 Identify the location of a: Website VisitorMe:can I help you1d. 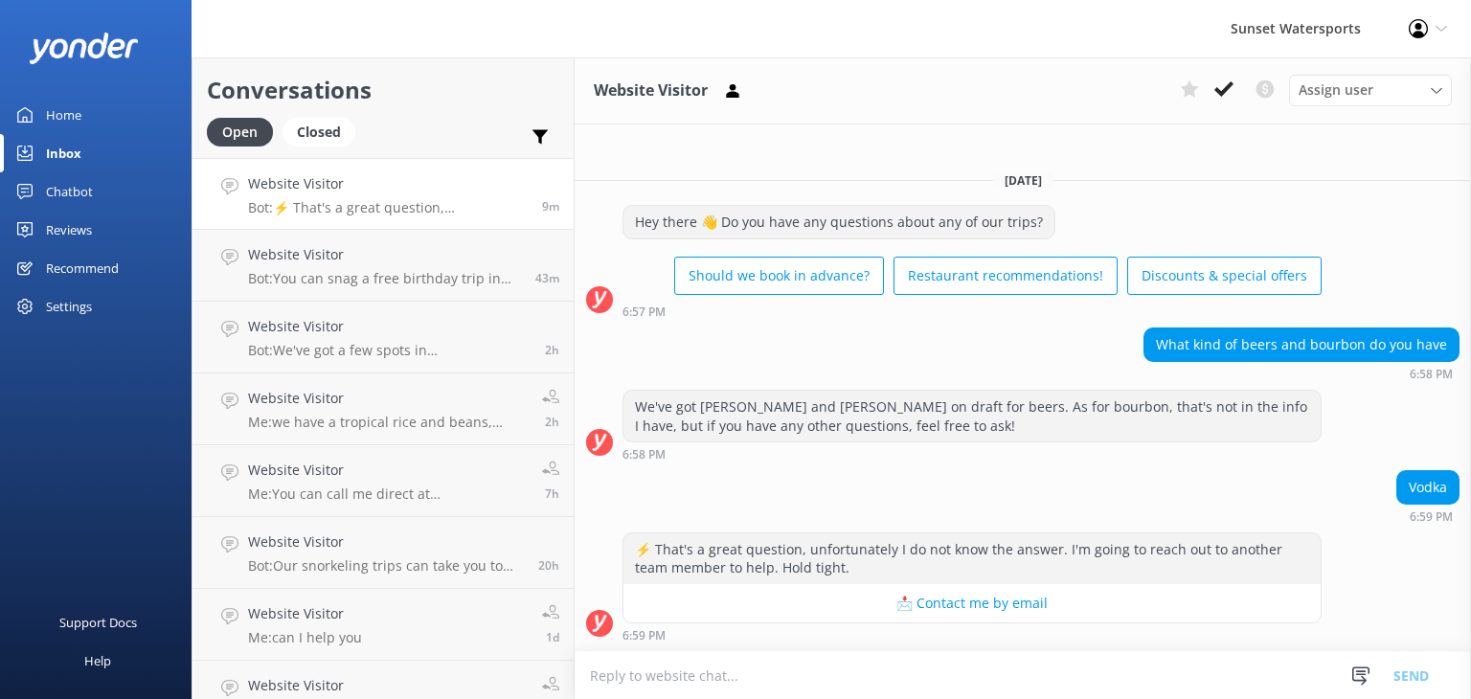
(383, 624).